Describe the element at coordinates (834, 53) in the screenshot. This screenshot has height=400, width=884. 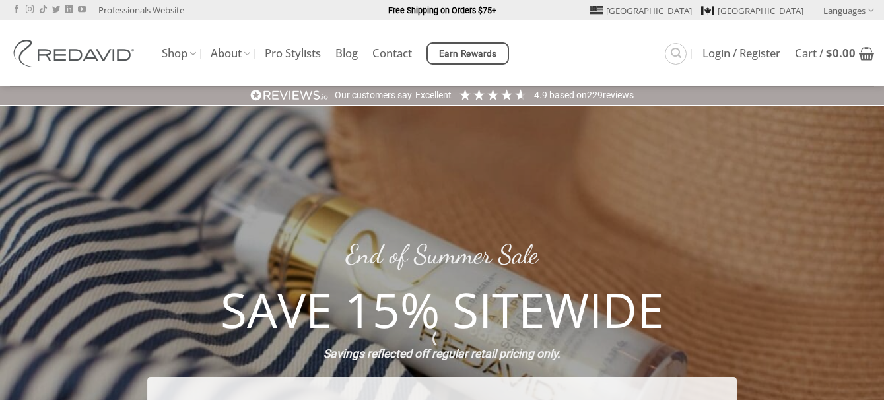
I see `a: View cart` at that location.